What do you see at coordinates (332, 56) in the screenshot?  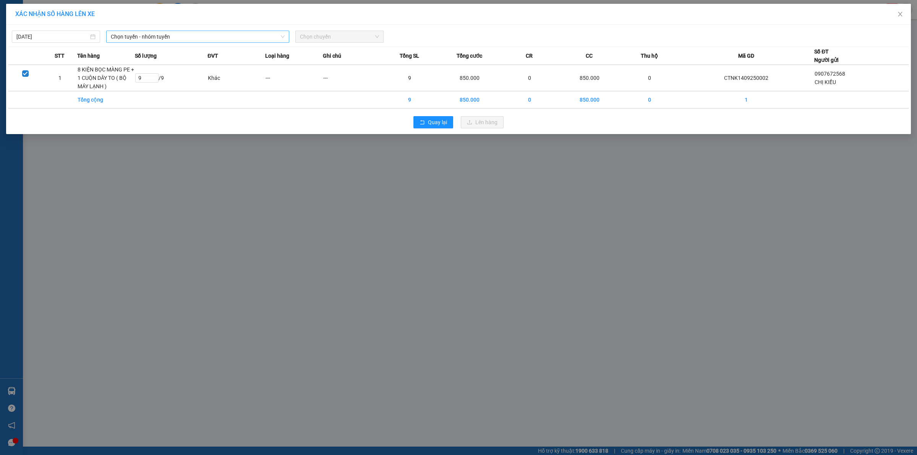 I see `span: Ghi chú` at bounding box center [332, 56].